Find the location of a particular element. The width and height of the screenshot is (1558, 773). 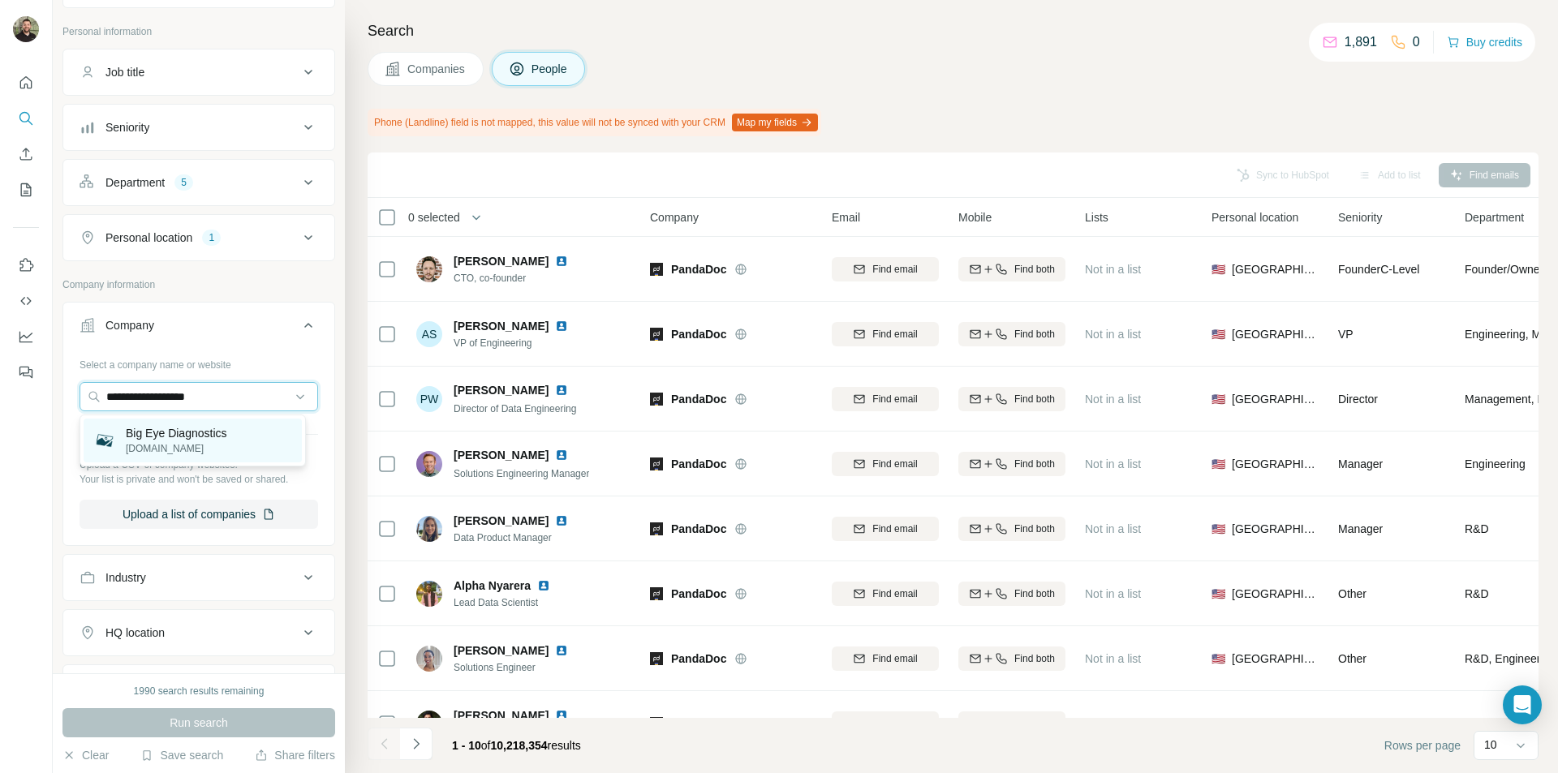

span: Seniority is located at coordinates (1360, 217).